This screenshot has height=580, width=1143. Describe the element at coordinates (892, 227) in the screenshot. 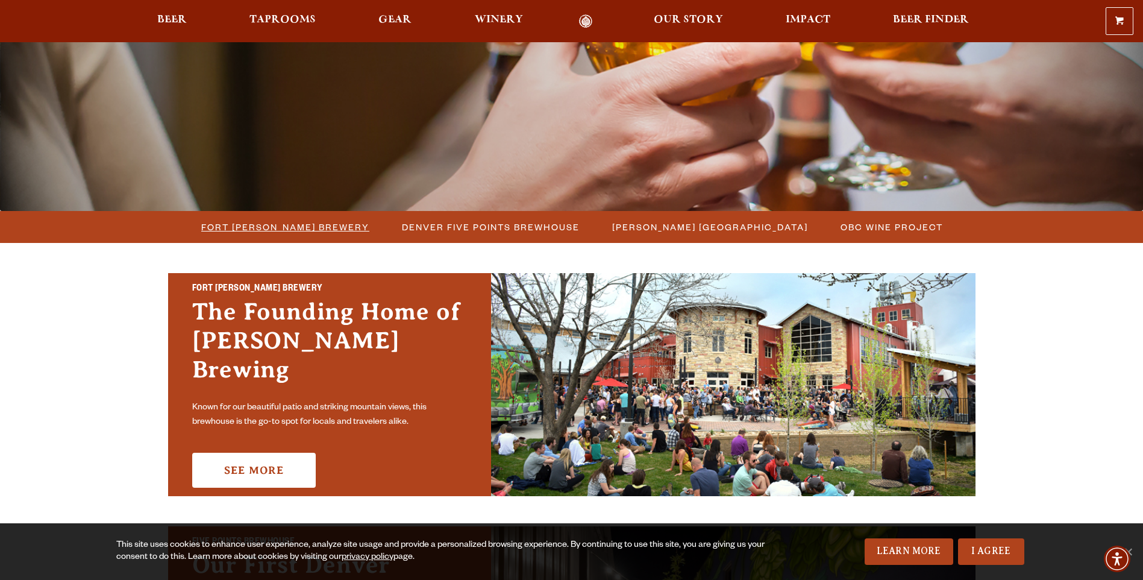

I see `span: OBC Wine Project` at that location.